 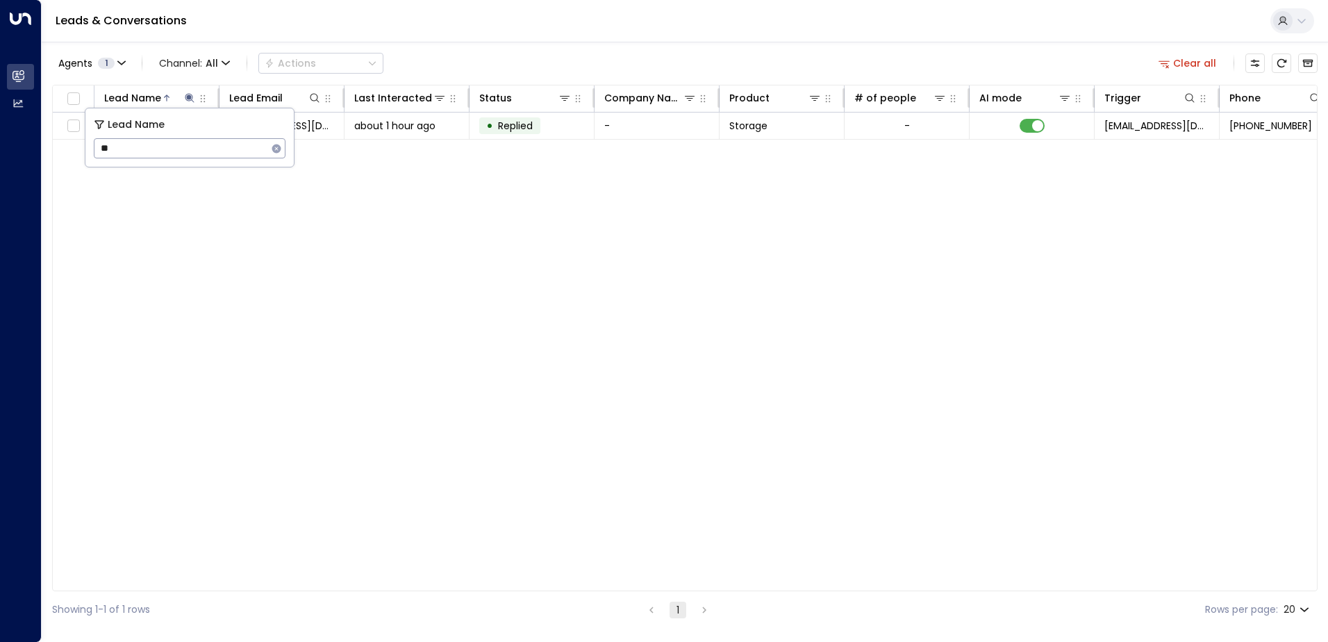 I want to click on button: Agents1, so click(x=91, y=63).